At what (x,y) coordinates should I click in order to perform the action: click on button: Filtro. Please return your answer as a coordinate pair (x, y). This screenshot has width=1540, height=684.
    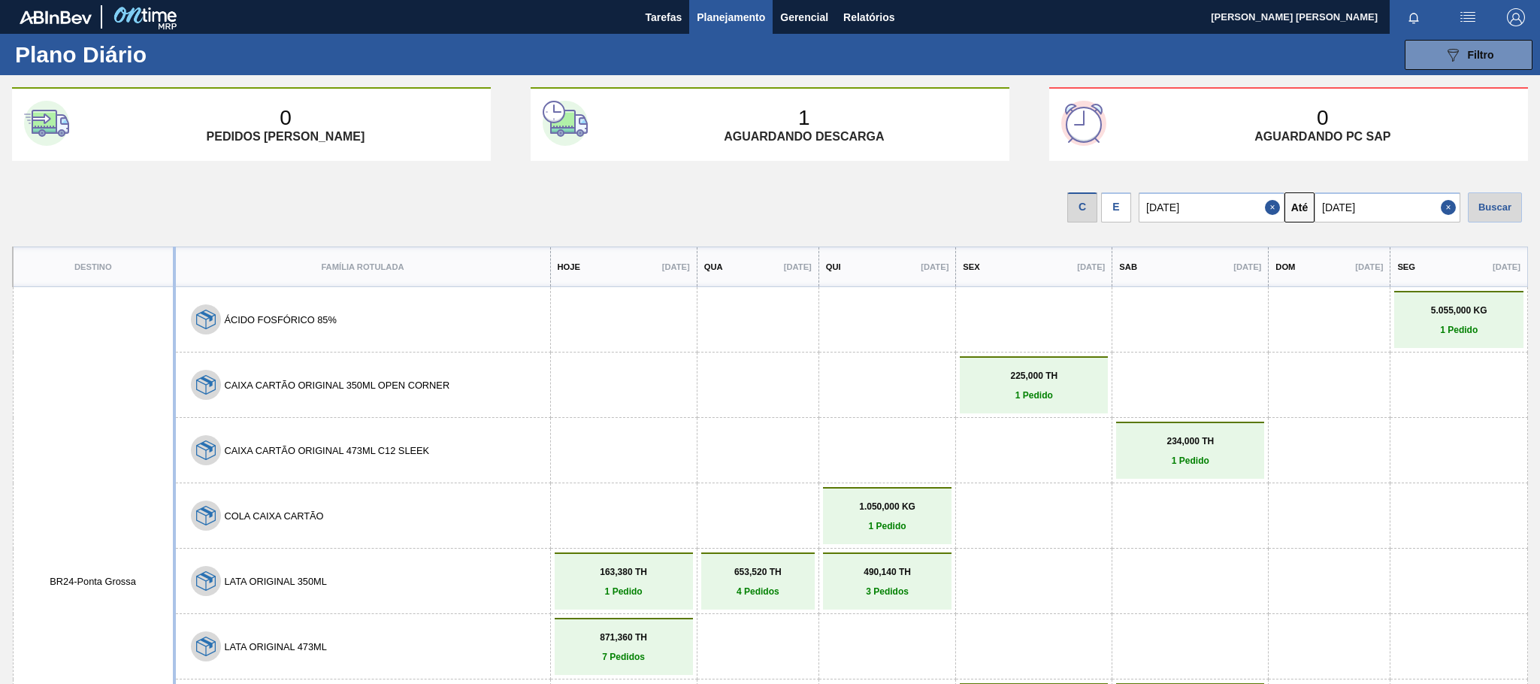
    Looking at the image, I should click on (1468, 55).